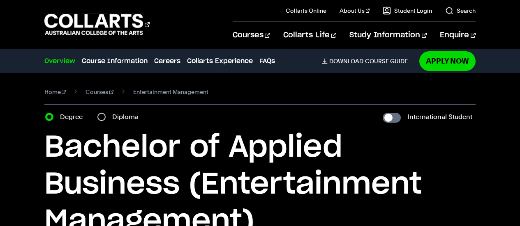 The width and height of the screenshot is (520, 226). What do you see at coordinates (309, 35) in the screenshot?
I see `a: Collarts Life` at bounding box center [309, 35].